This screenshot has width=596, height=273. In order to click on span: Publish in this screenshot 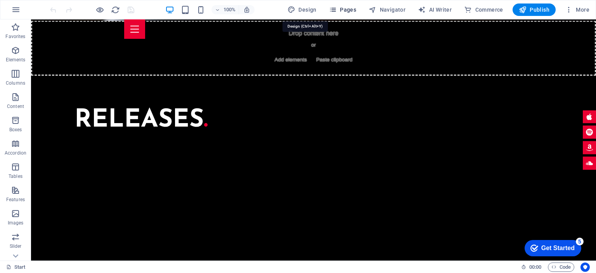, I will do `click(534, 10)`.